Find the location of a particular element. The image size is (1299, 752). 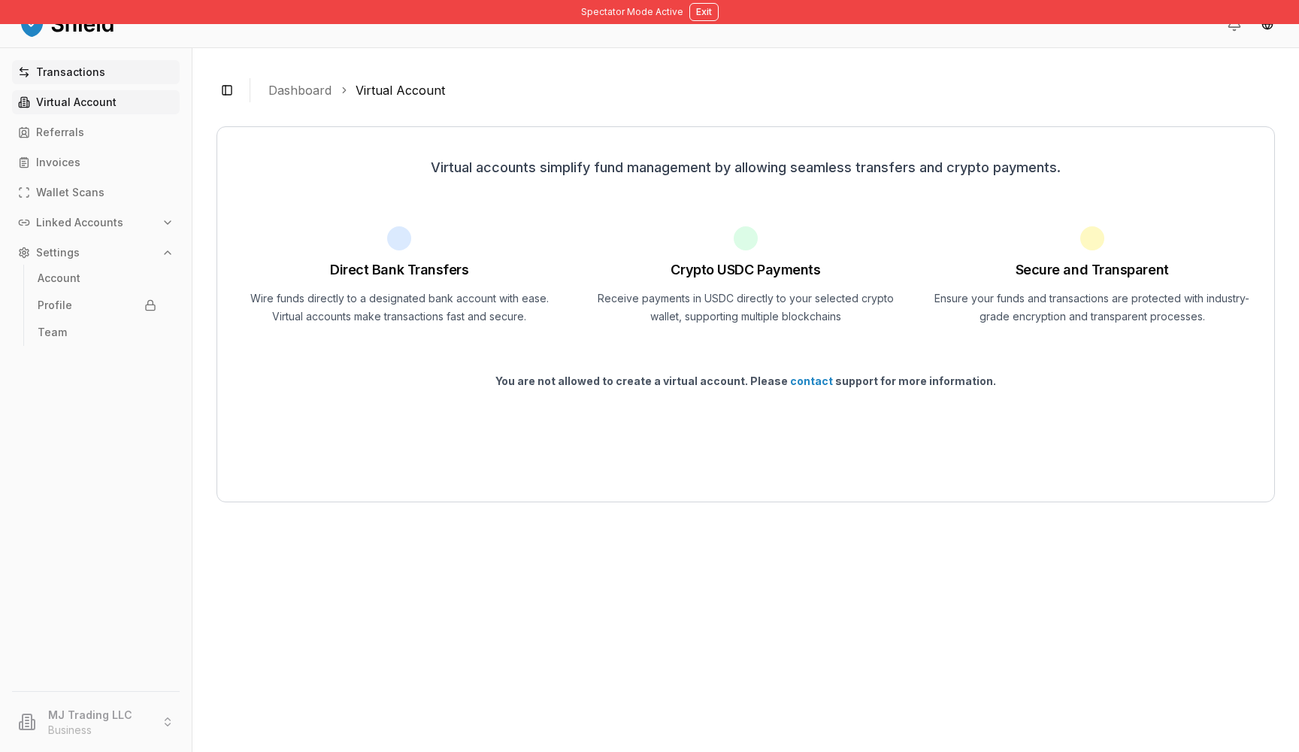

h1: Direct Bank Transfers is located at coordinates (399, 270).